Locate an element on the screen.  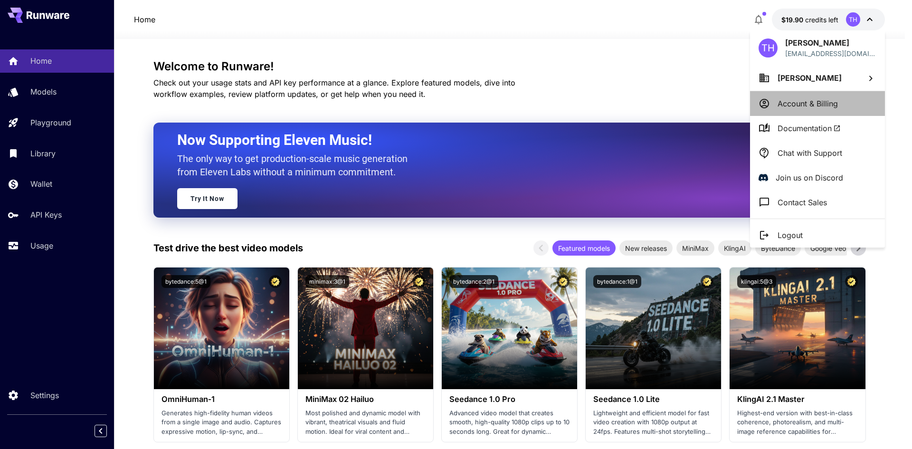
p: Logout is located at coordinates (790, 235).